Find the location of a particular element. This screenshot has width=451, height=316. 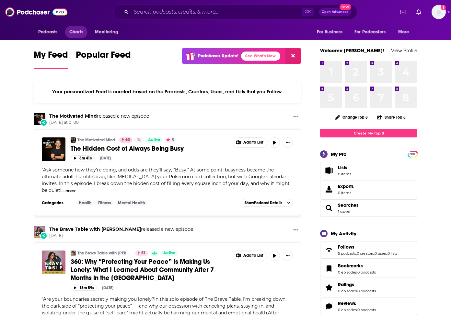

svg: Add a profile image is located at coordinates (444, 7).